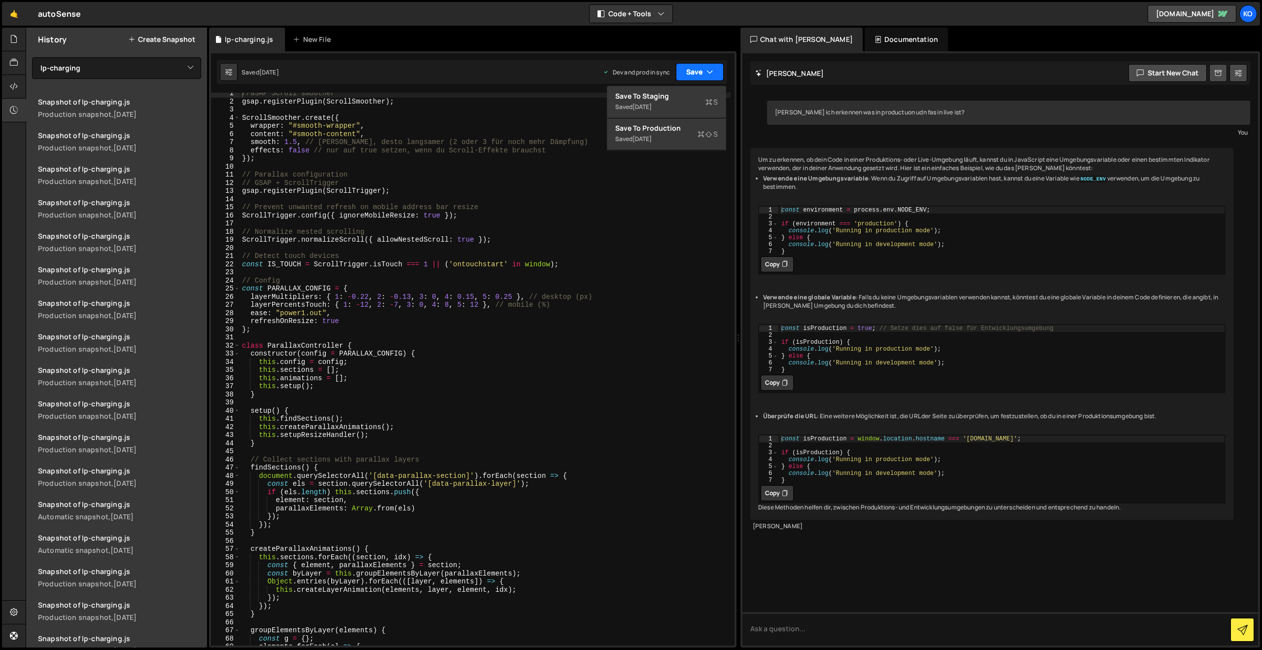 The width and height of the screenshot is (1262, 650). Describe the element at coordinates (666, 128) in the screenshot. I see `div: Save to Production` at that location.